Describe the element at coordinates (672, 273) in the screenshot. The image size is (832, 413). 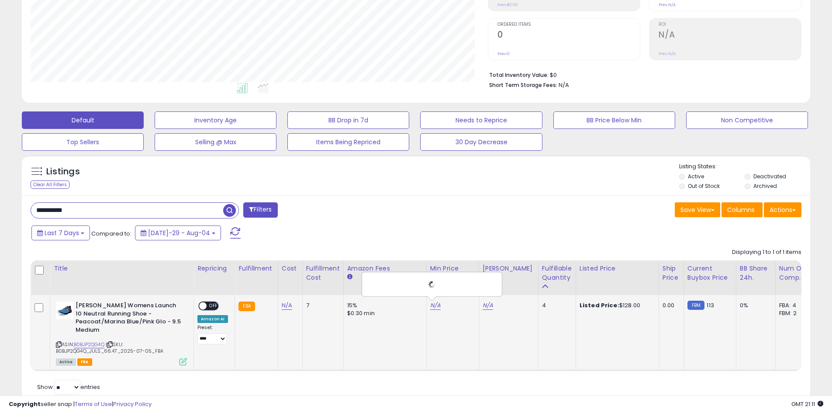
I see `div: Ship Price` at that location.